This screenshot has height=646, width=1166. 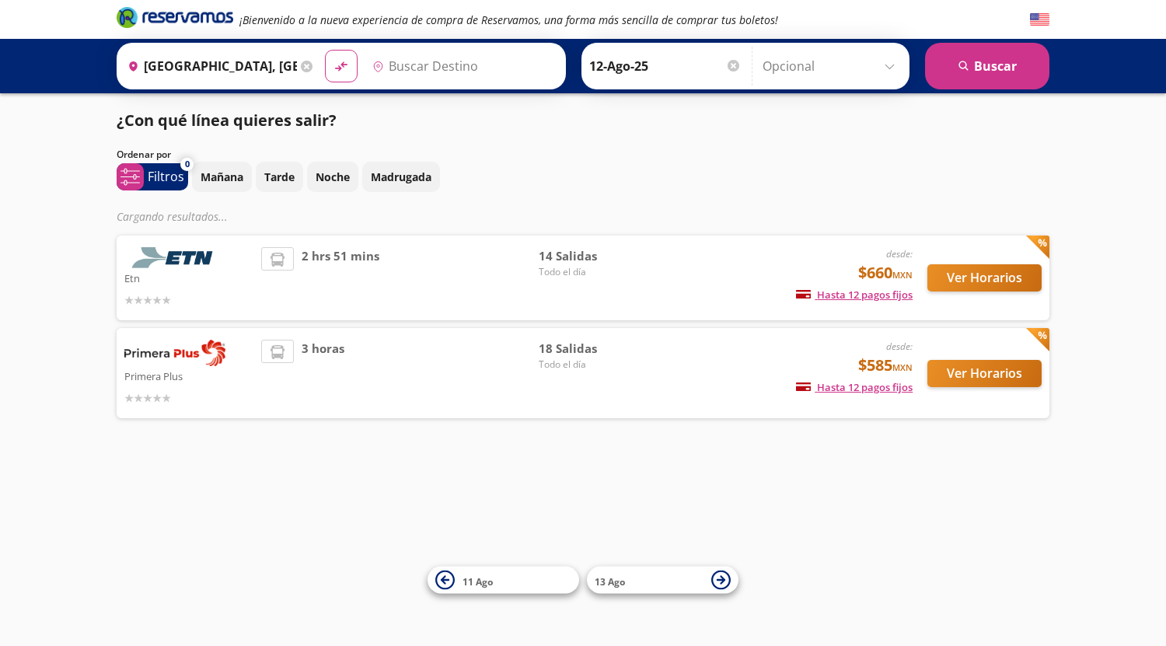 I want to click on em: Cargando resultados ..., so click(x=172, y=216).